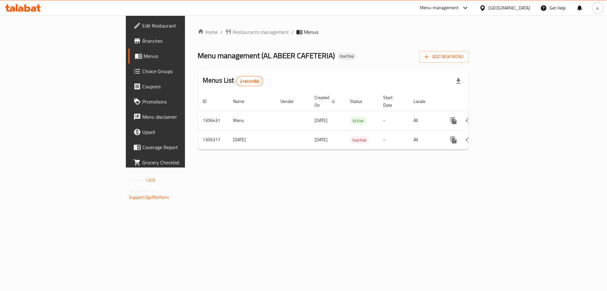  Describe the element at coordinates (178, 102) in the screenshot. I see `a: Promotions` at that location.